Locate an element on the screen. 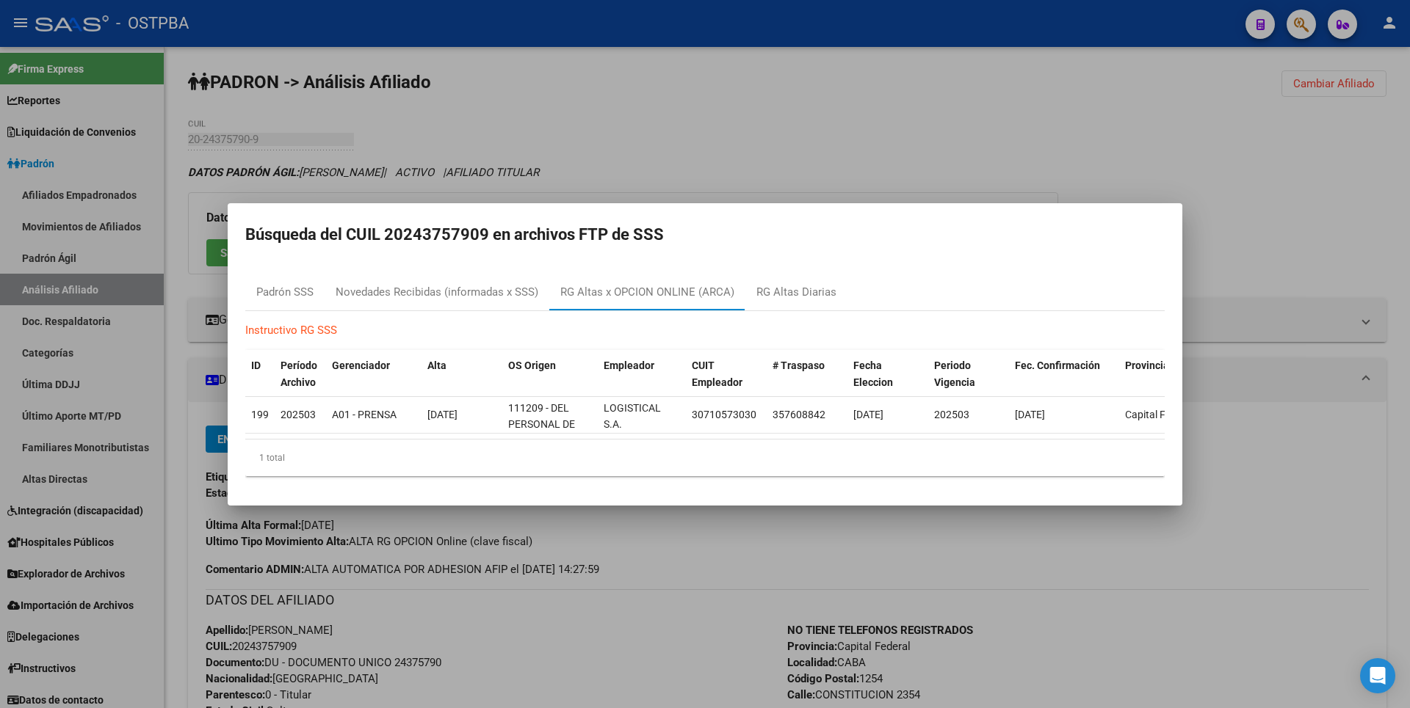 This screenshot has height=708, width=1410. span: Gerenciador is located at coordinates (360, 366).